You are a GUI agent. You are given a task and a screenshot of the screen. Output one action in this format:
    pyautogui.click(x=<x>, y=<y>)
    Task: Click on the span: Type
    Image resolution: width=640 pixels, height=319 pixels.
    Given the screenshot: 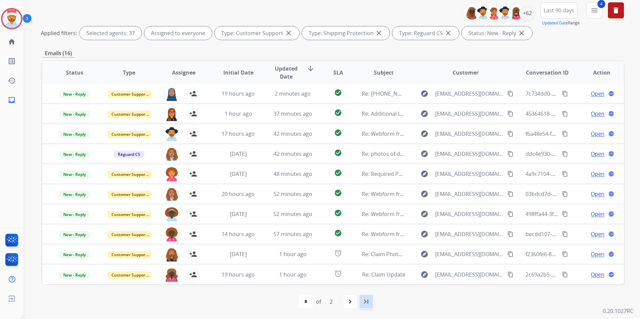 What is the action you would take?
    pyautogui.click(x=129, y=73)
    